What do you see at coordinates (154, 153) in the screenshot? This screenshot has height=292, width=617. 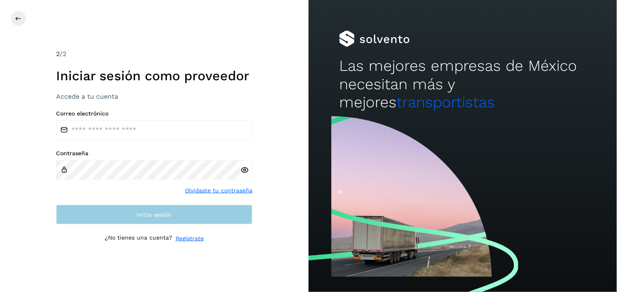 I see `label: Contraseña` at bounding box center [154, 153].